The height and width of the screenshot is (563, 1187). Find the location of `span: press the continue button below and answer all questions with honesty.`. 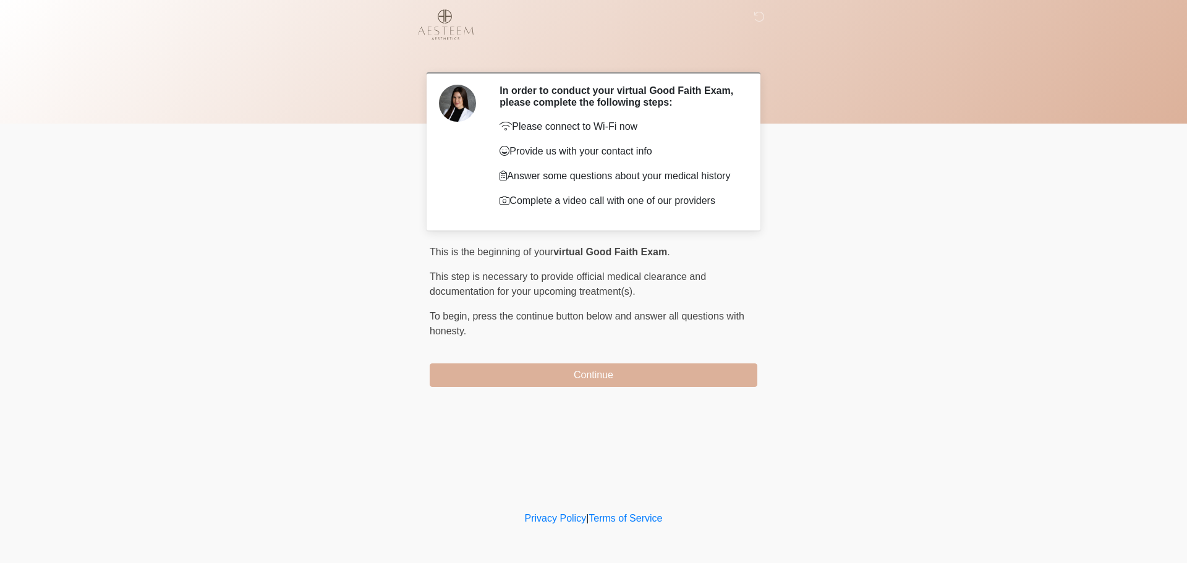

span: press the continue button below and answer all questions with honesty. is located at coordinates (587, 323).